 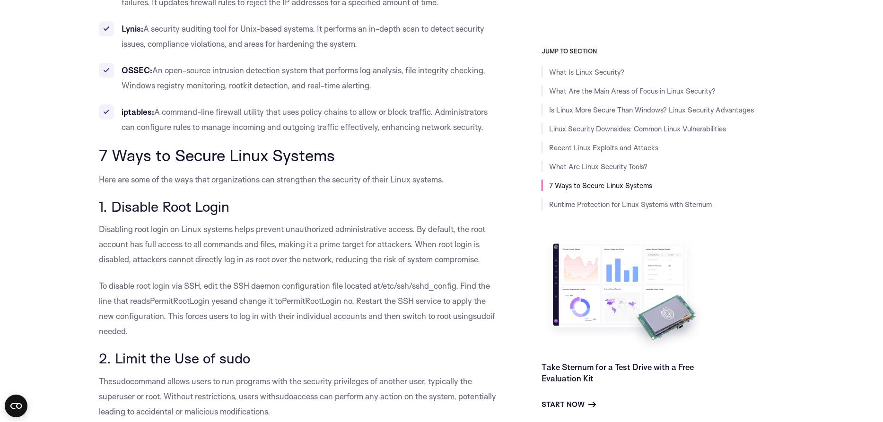 I want to click on img: Take Sternum for a Test Drive with a Free Evaluation Kit, so click(x=624, y=295).